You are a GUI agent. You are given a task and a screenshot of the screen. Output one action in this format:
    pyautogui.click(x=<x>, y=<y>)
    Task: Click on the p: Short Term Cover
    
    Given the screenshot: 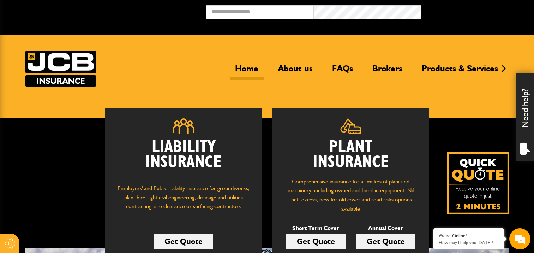 What is the action you would take?
    pyautogui.click(x=316, y=228)
    